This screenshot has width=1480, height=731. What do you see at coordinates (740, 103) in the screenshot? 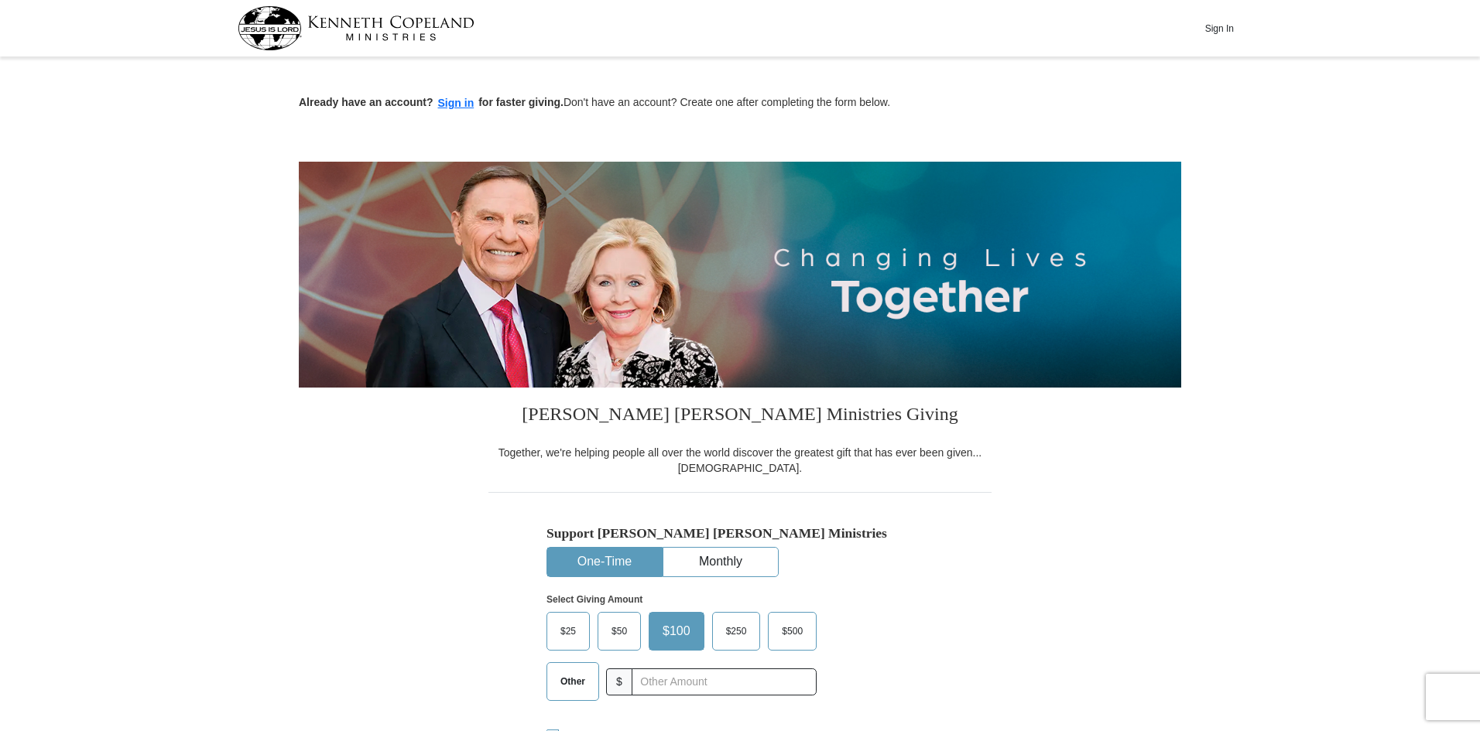
I see `p: Don't have an account? Create one after completing the form below.` at bounding box center [740, 103].